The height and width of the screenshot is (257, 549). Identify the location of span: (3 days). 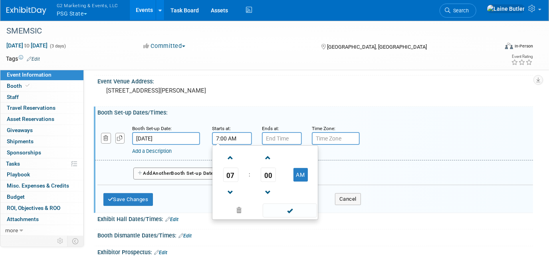
(58, 46).